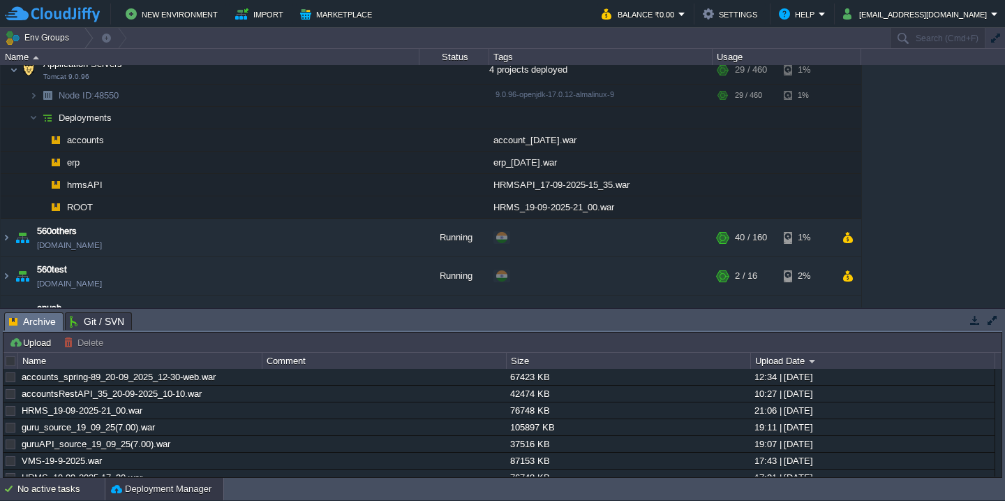  Describe the element at coordinates (174, 14) in the screenshot. I see `button: New Environment` at that location.